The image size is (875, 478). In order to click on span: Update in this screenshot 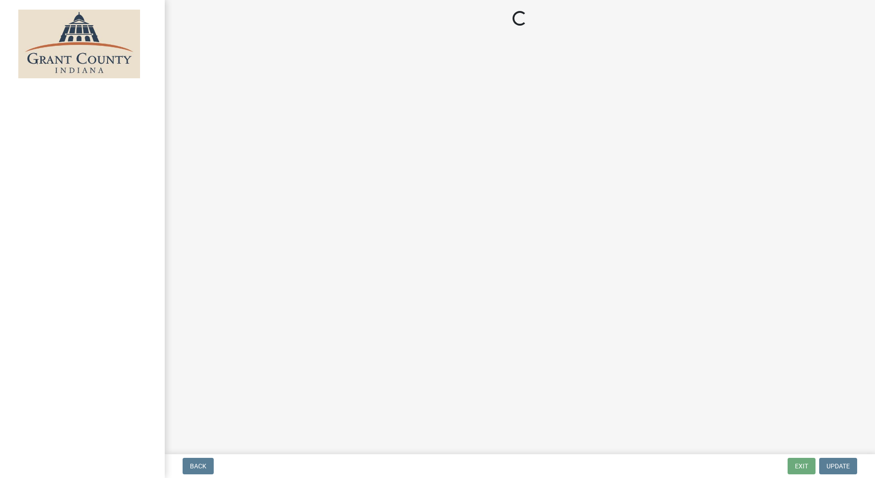, I will do `click(838, 466)`.